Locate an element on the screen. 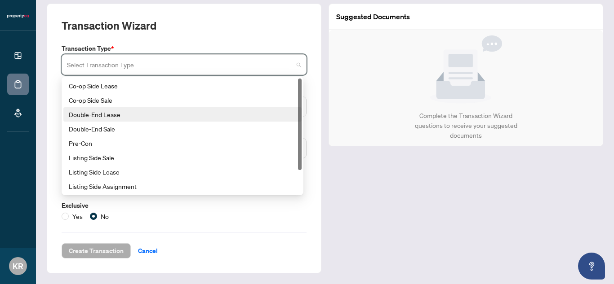 The width and height of the screenshot is (614, 284). button: Open asap is located at coordinates (591, 266).